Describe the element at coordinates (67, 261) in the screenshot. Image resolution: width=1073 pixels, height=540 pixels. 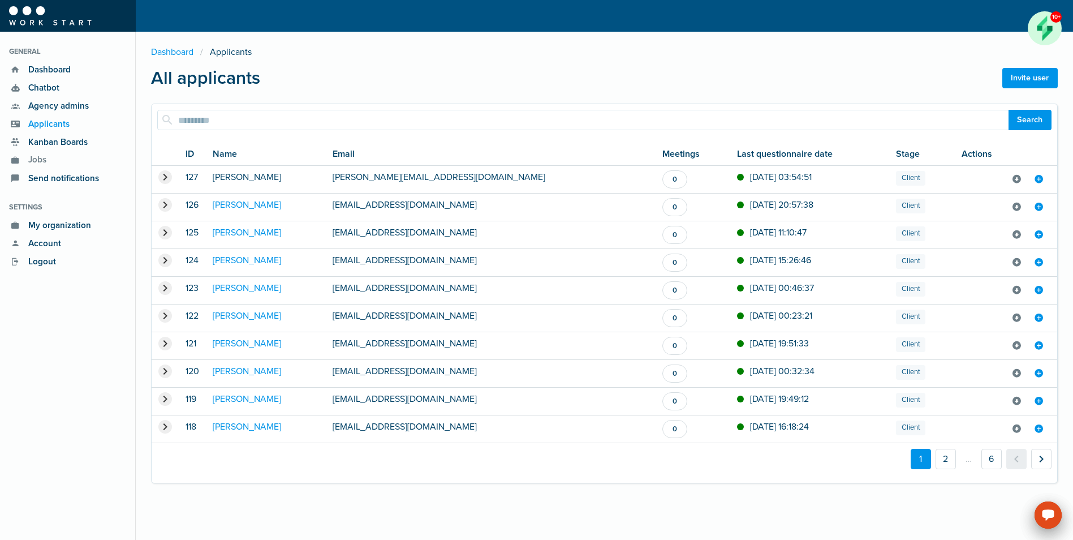
I see `a: Logout` at that location.